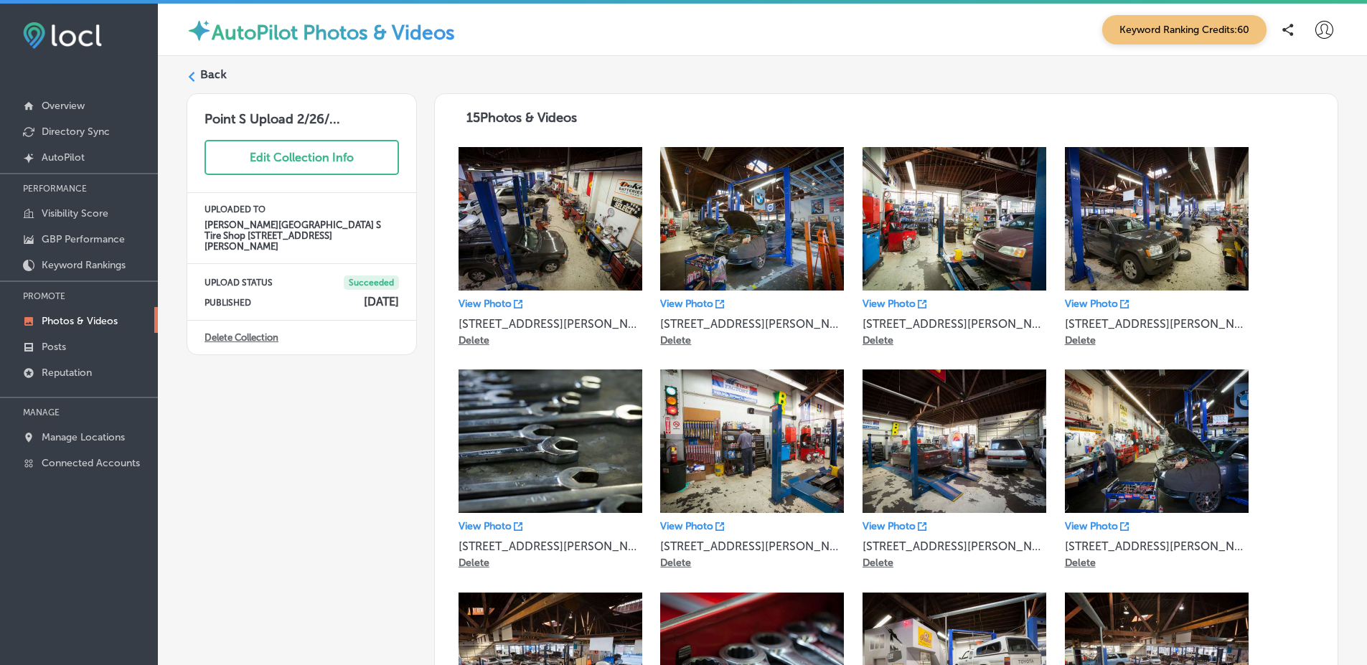 The image size is (1367, 665). What do you see at coordinates (238, 283) in the screenshot?
I see `p: UPLOAD STATUS` at bounding box center [238, 283].